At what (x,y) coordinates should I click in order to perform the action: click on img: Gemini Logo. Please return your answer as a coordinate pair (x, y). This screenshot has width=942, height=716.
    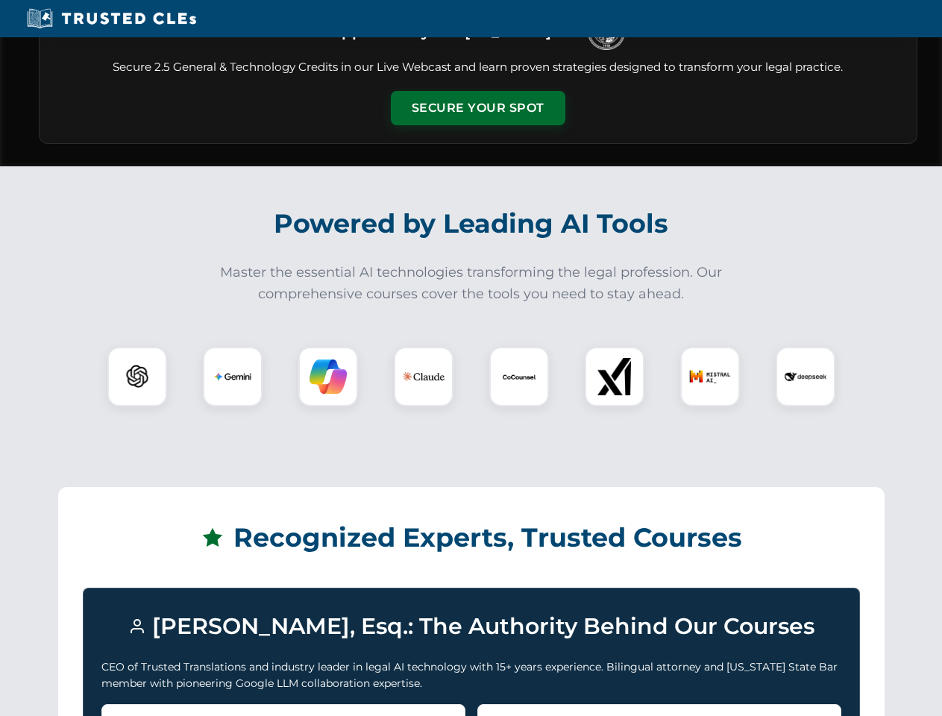
    Looking at the image, I should click on (233, 377).